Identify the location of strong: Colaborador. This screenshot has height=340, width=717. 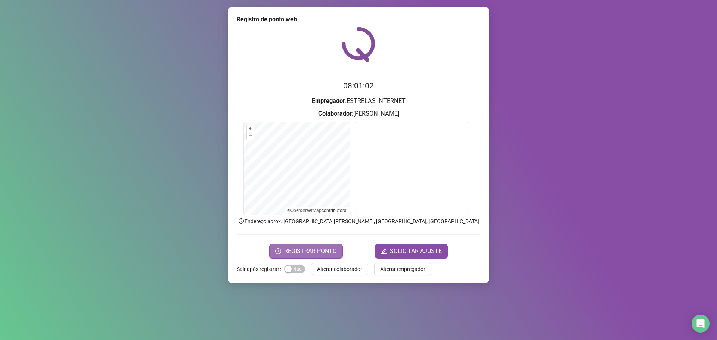
(335, 114).